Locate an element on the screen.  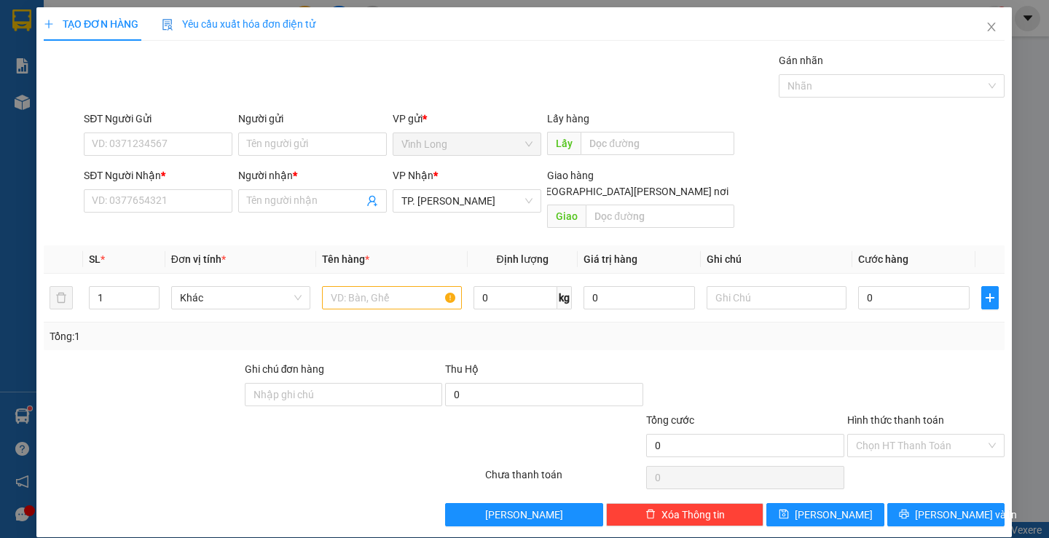
span: printer is located at coordinates (904, 515).